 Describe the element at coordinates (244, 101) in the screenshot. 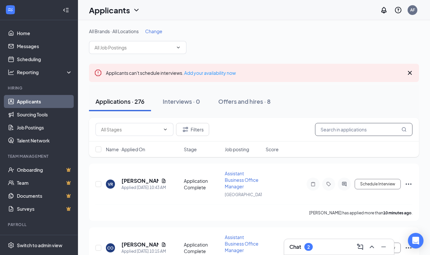

I see `div: Offers and hires · 8` at that location.